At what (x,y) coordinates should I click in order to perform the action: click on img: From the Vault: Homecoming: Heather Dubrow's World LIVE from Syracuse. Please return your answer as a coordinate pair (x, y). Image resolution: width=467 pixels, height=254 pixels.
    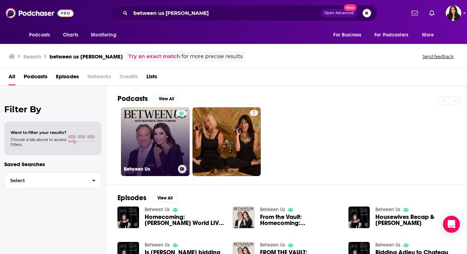
    Looking at the image, I should click on (243, 217).